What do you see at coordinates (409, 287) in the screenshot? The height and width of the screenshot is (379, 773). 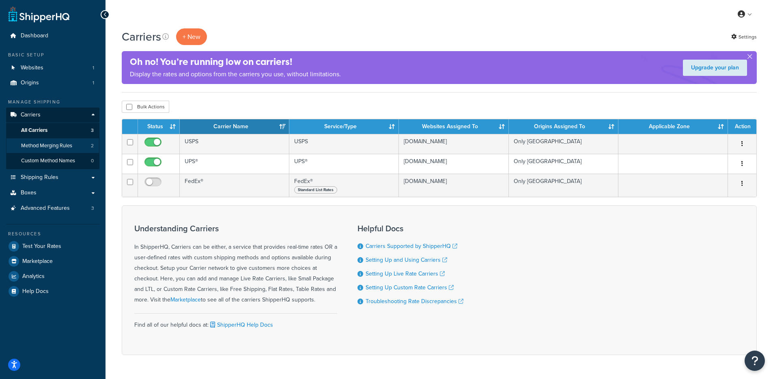 I see `a: Setting Up Custom Rate Carriers` at bounding box center [409, 287].